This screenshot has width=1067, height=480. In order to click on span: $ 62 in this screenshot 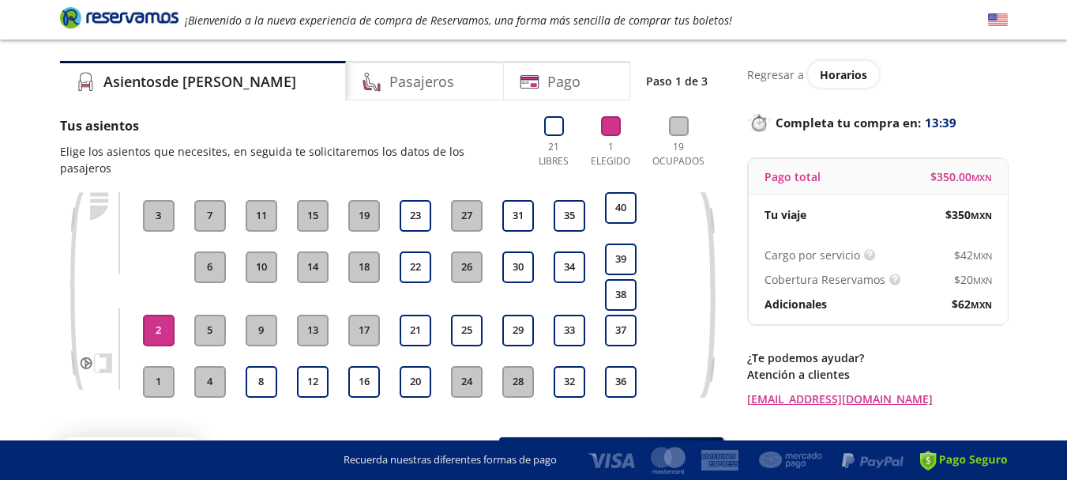, I will do `click(972, 303)`.